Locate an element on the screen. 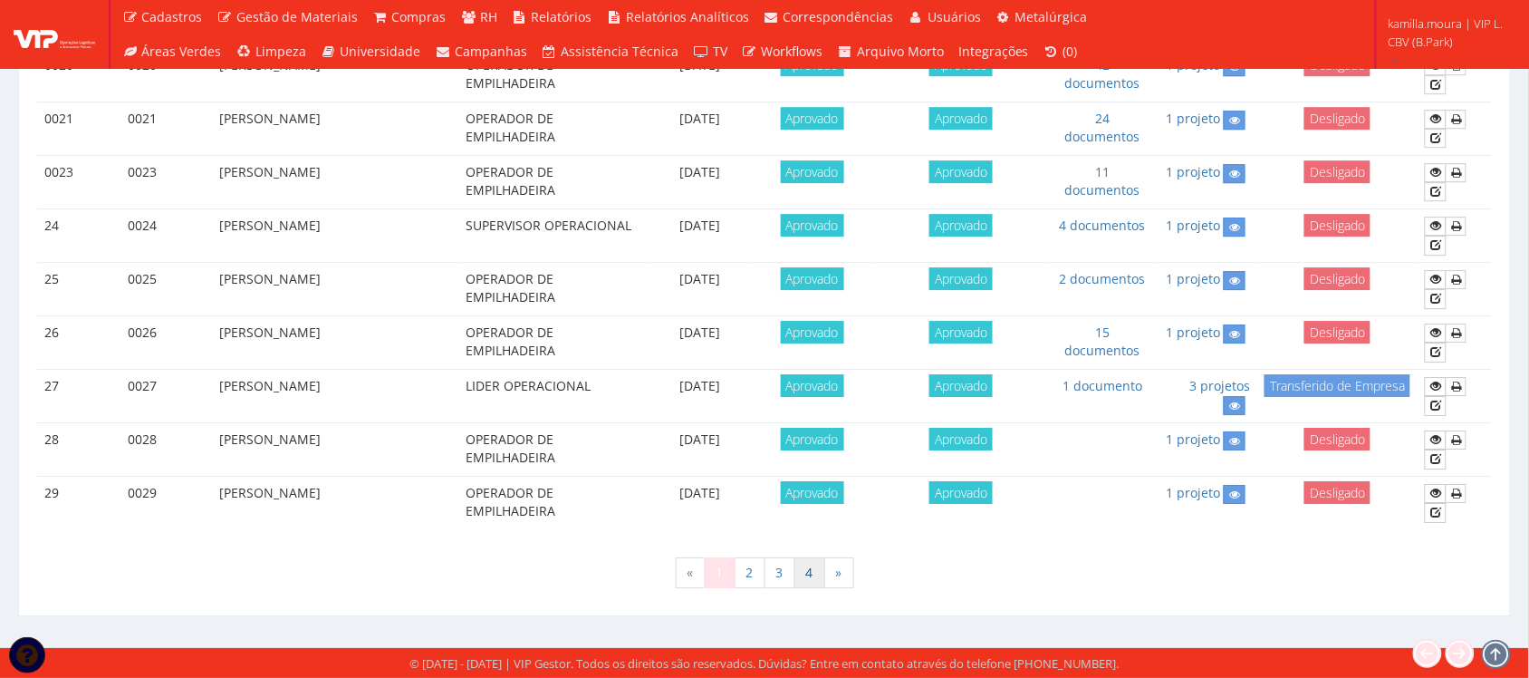  span: Campanhas is located at coordinates (491, 51).